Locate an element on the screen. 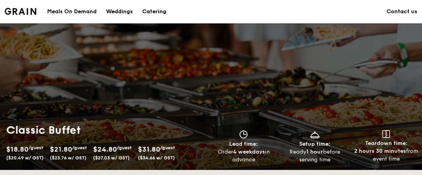 The width and height of the screenshot is (422, 175). h1: Classic Buffet is located at coordinates (107, 130).